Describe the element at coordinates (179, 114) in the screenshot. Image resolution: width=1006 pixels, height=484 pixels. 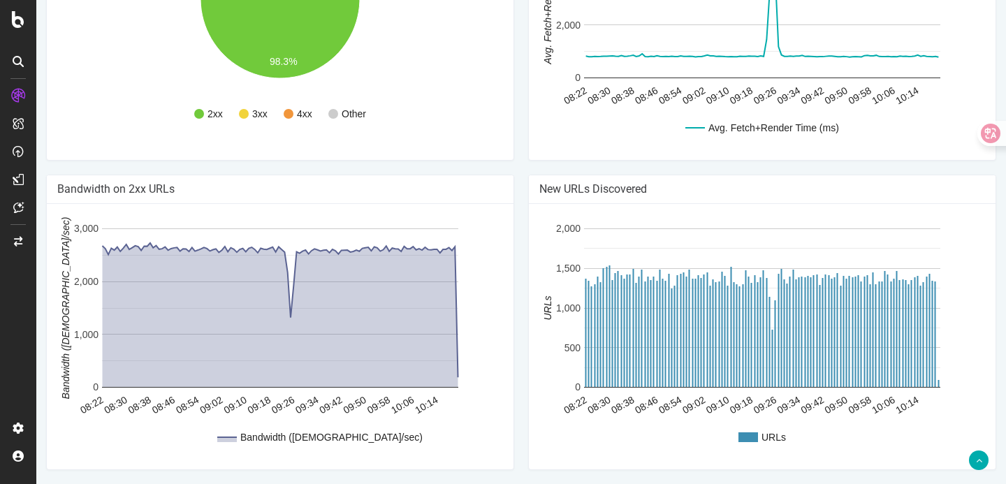
I see `text: 2xx` at that location.